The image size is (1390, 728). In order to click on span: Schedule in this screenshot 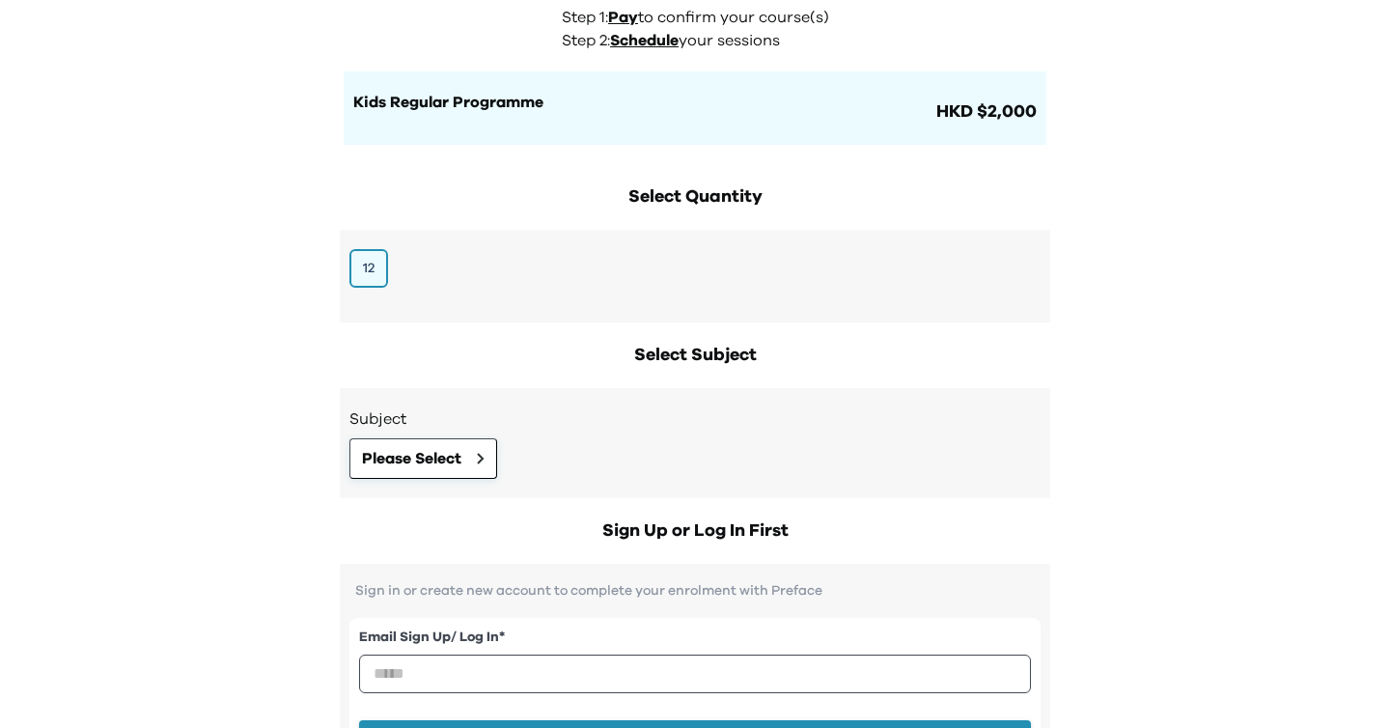, I will do `click(644, 41)`.